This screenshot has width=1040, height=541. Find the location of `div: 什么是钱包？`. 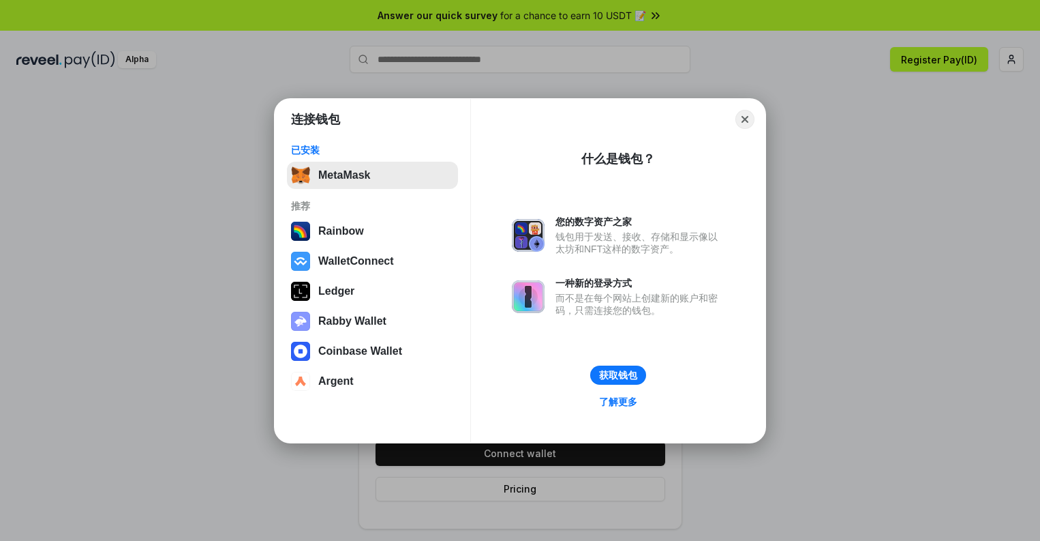

div: 什么是钱包？ is located at coordinates (618, 159).